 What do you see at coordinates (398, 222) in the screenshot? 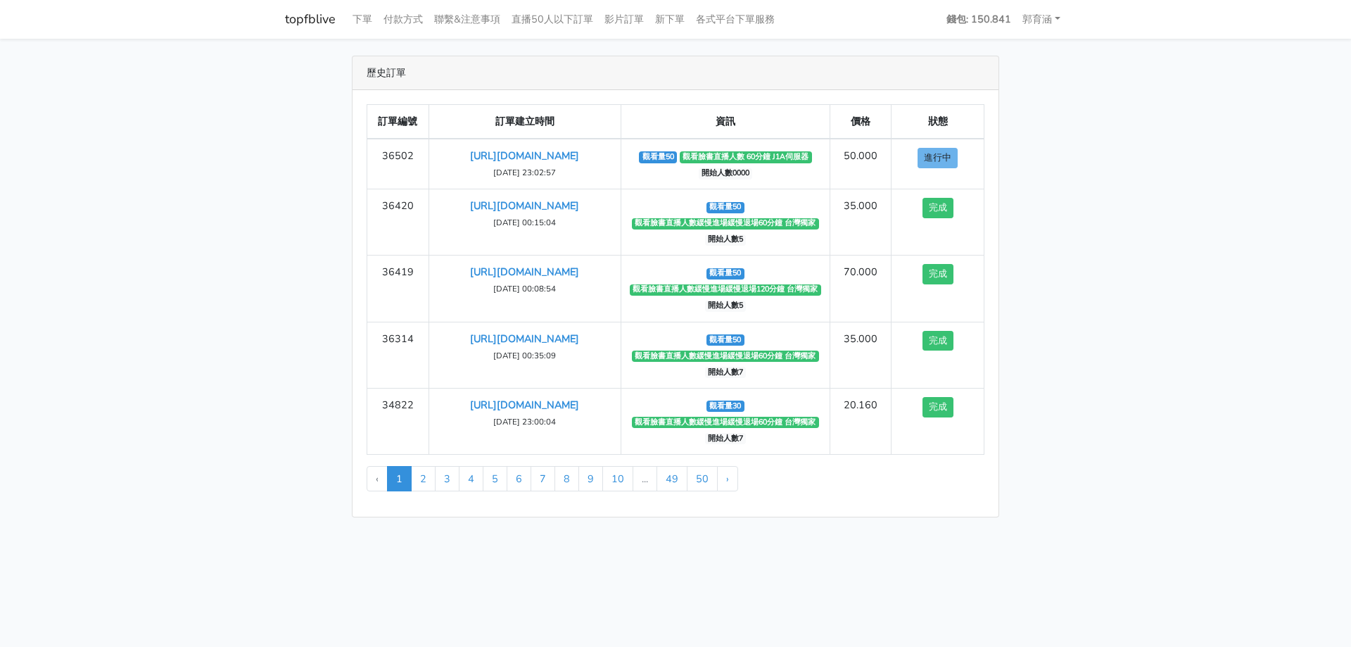
I see `td: 36420` at bounding box center [398, 222].